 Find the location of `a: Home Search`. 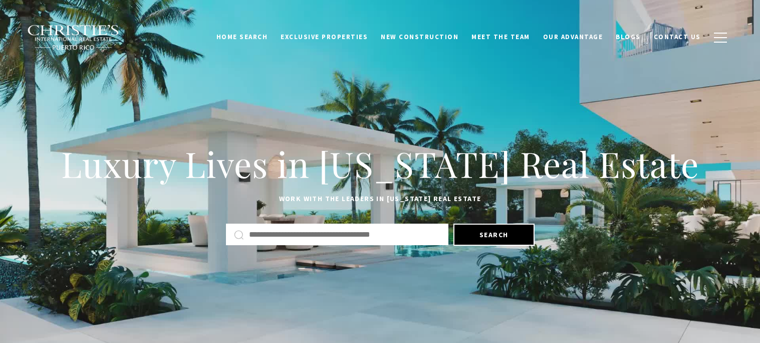

a: Home Search is located at coordinates (242, 37).